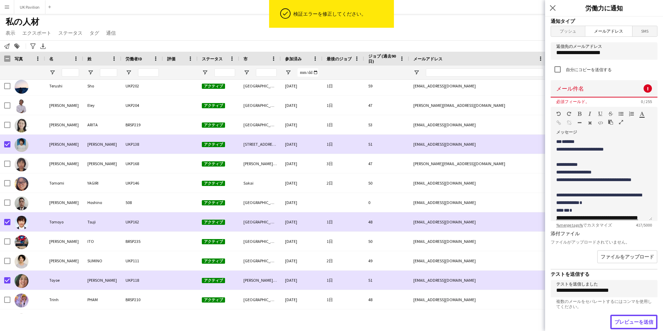 This screenshot has height=331, width=663. I want to click on div: 11, so click(387, 319).